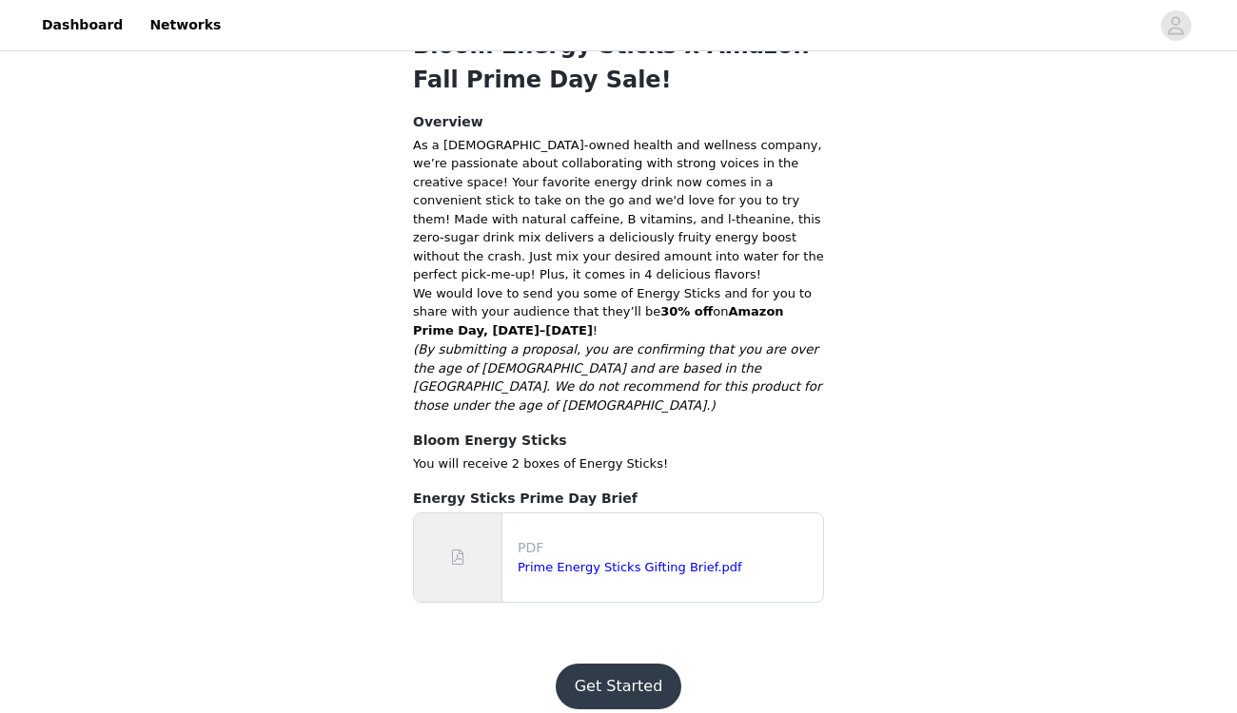  Describe the element at coordinates (630, 567) in the screenshot. I see `a: Prime Energy Sticks Gifting Brief.pdf` at that location.